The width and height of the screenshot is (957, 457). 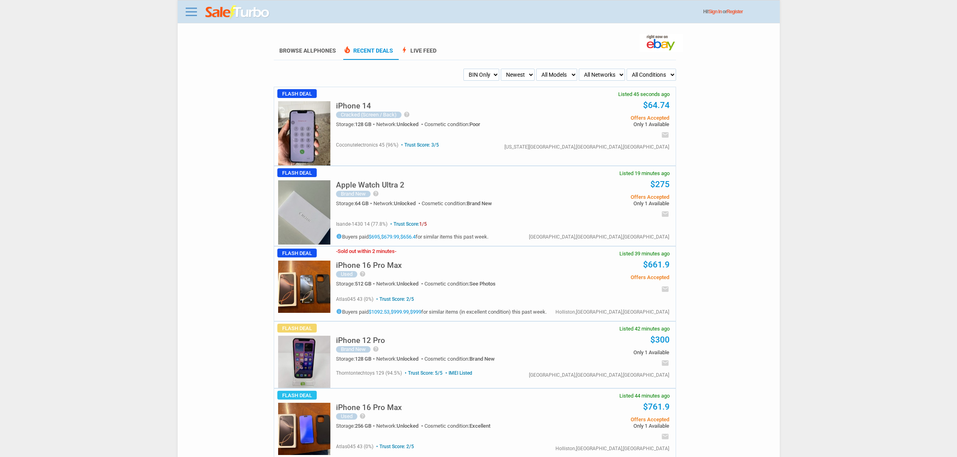 I want to click on span: 64 GB, so click(x=362, y=203).